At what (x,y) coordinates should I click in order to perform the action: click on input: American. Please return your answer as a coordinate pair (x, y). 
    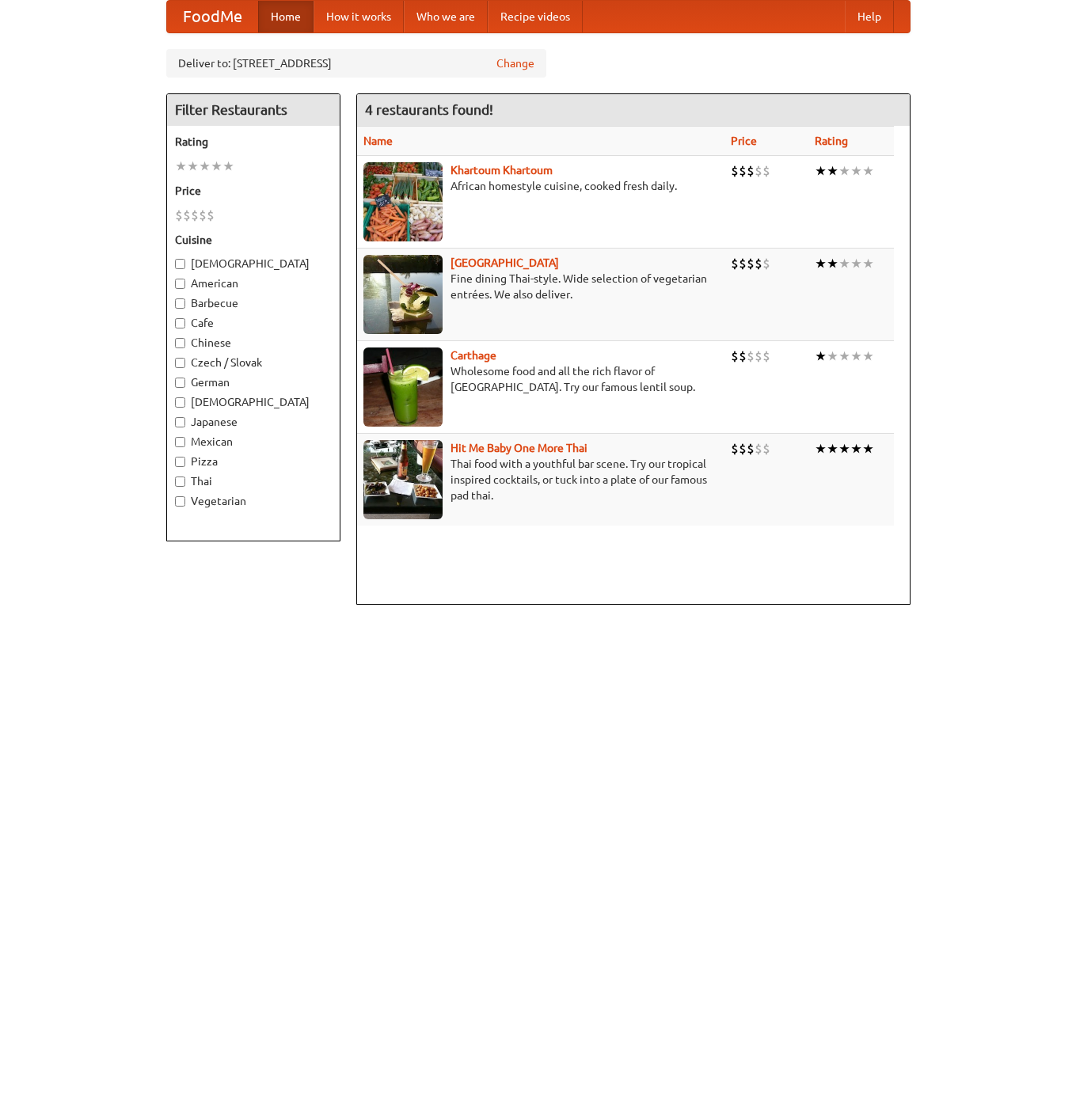
    Looking at the image, I should click on (180, 283).